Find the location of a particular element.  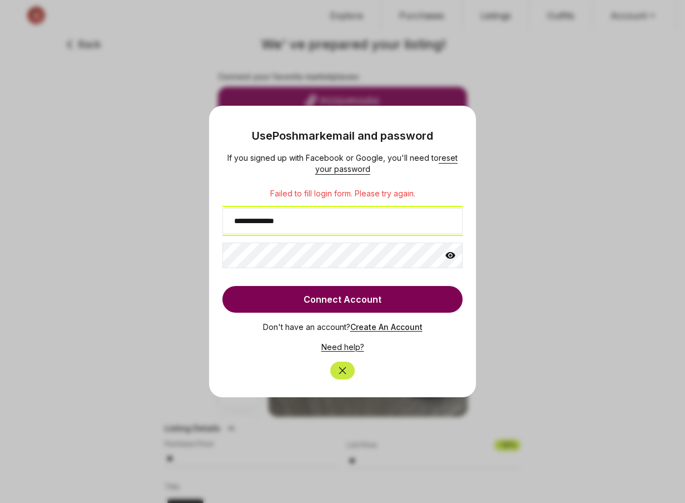

a: Need help? is located at coordinates (343, 347).